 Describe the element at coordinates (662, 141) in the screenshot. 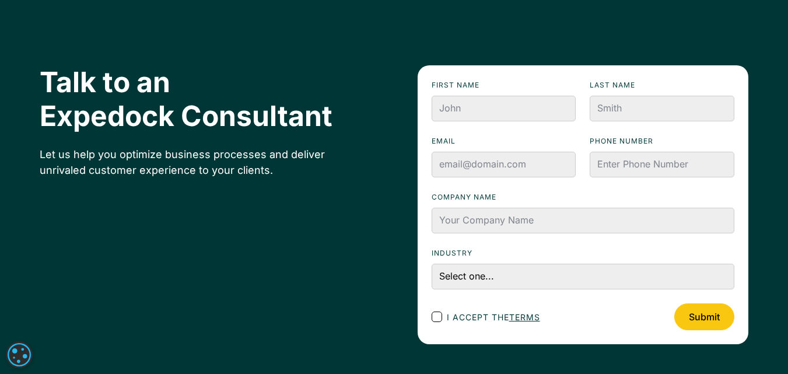

I see `label: Phone numbeR` at that location.